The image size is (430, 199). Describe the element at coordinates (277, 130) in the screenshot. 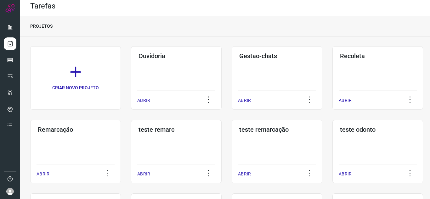

I see `h3: teste remarcação` at that location.